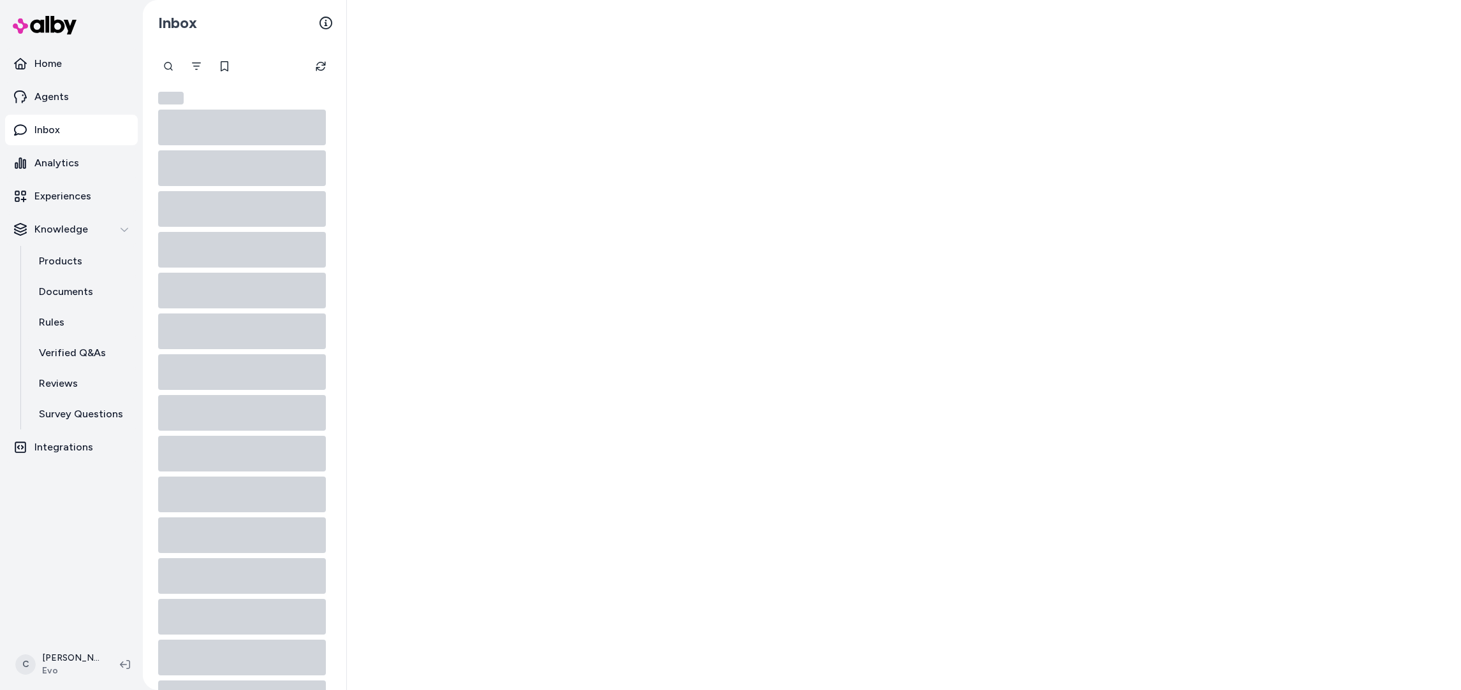  Describe the element at coordinates (71, 448) in the screenshot. I see `a: Integrations` at that location.